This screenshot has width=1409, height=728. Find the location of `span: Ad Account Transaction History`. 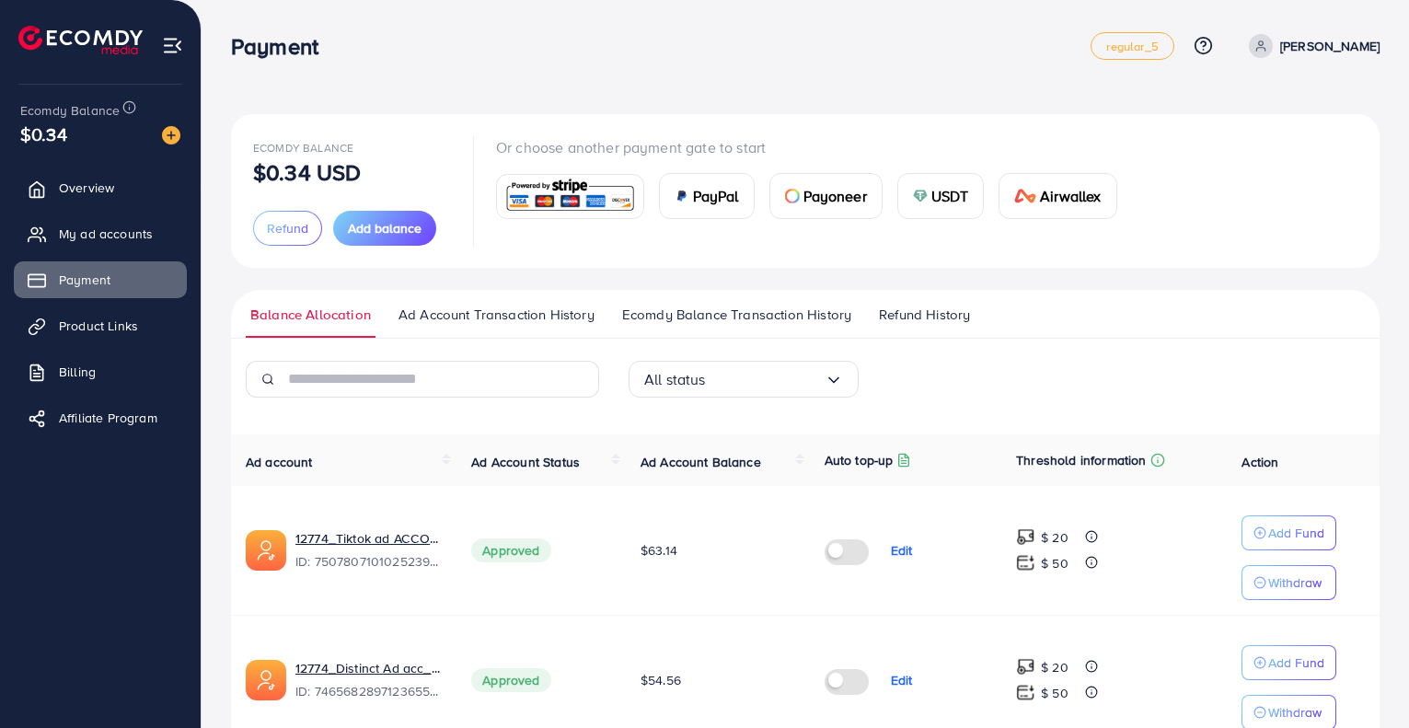

span: Ad Account Transaction History is located at coordinates (496, 315).